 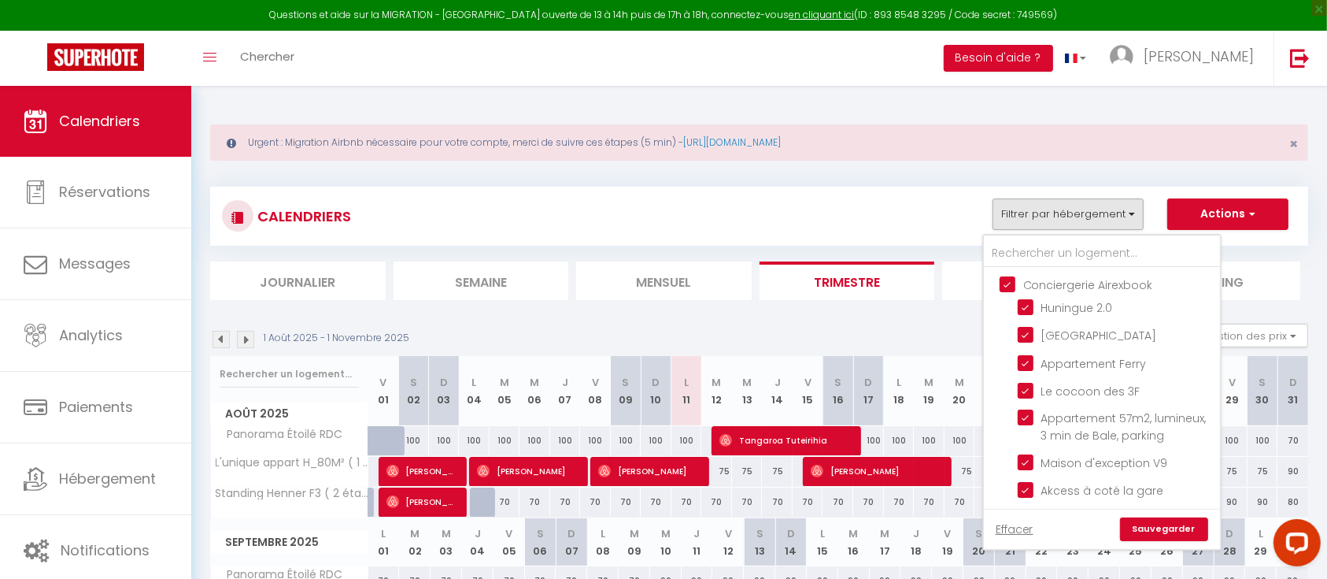 What do you see at coordinates (1228, 214) in the screenshot?
I see `button: Actions` at bounding box center [1228, 214].